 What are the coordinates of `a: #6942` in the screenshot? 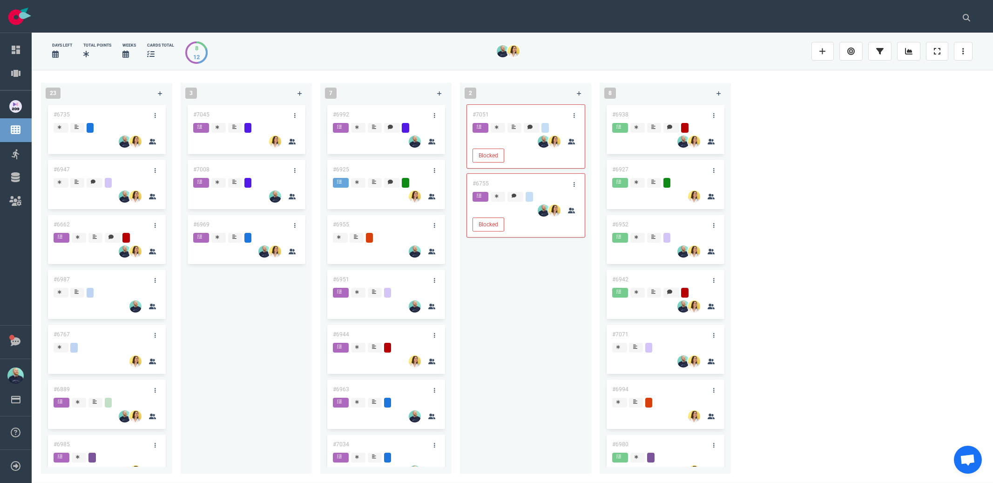 It's located at (620, 279).